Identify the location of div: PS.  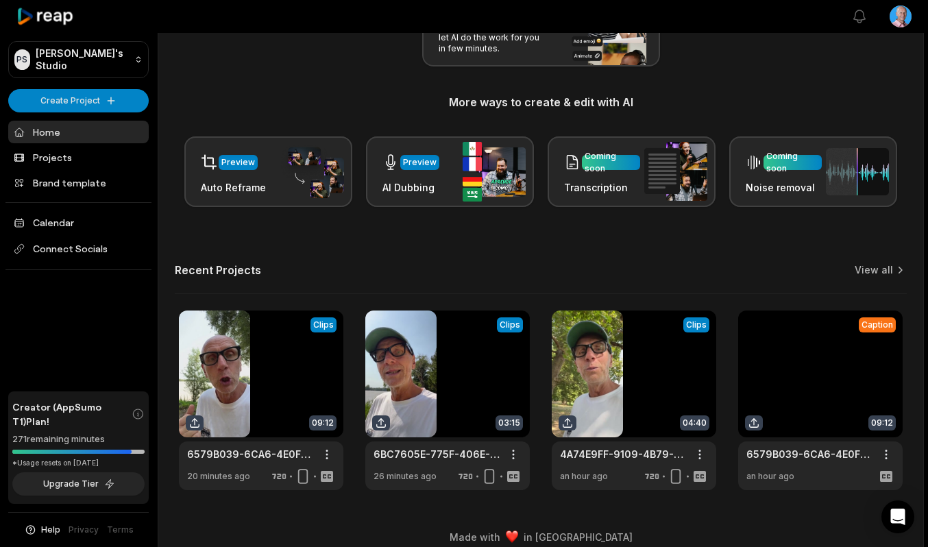
(22, 60).